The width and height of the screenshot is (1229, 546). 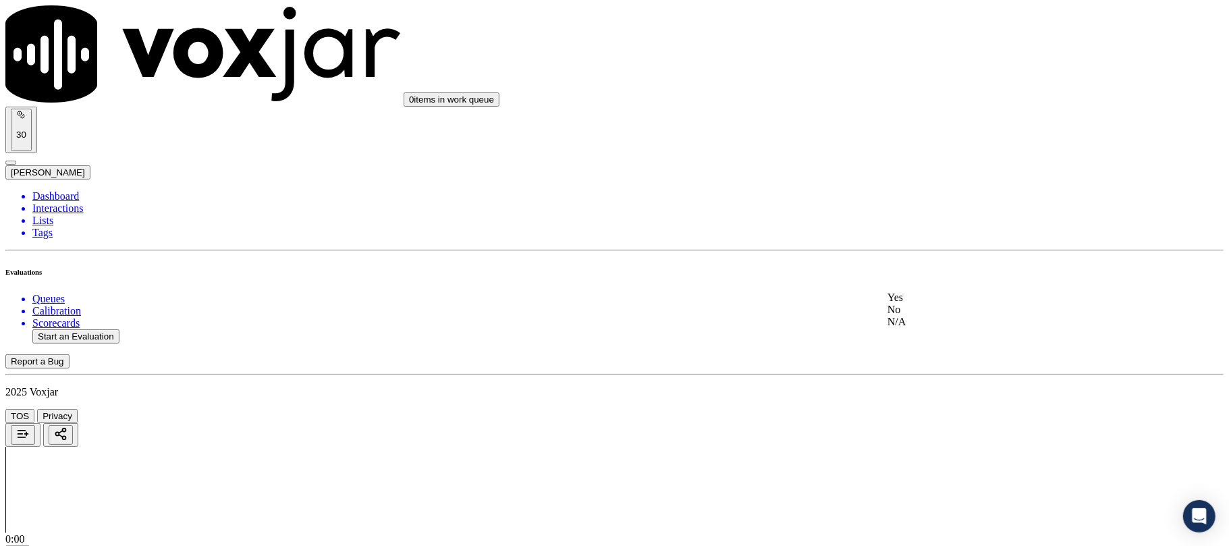 I want to click on button: Report a Bug, so click(x=37, y=361).